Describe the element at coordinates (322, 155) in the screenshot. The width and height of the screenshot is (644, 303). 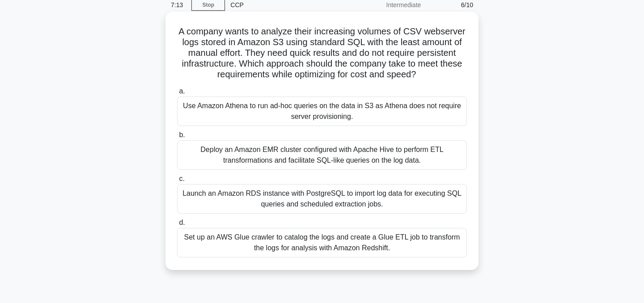
I see `div: Deploy an Amazon EMR cluster configured with Apache Hive to perform ETL transformations and facil...` at that location.